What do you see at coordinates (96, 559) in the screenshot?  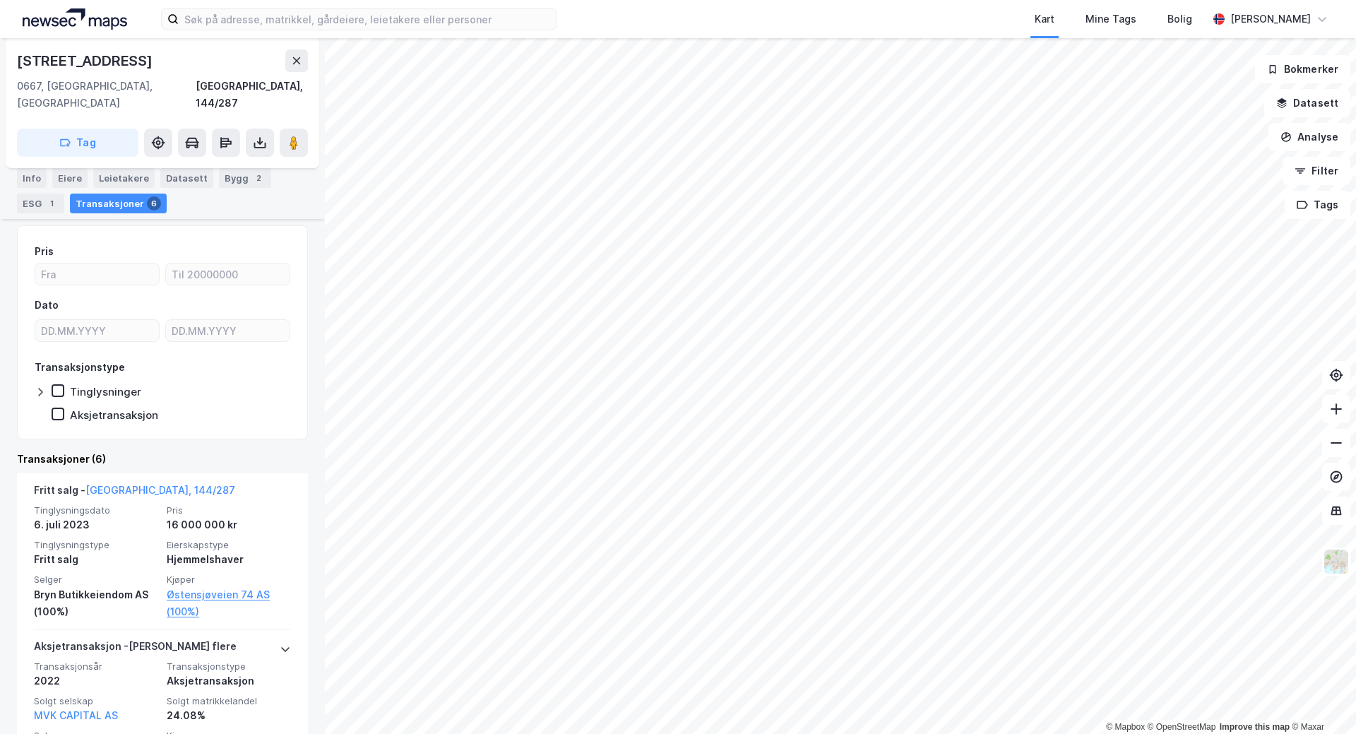 I see `div: Fritt salg` at bounding box center [96, 559].